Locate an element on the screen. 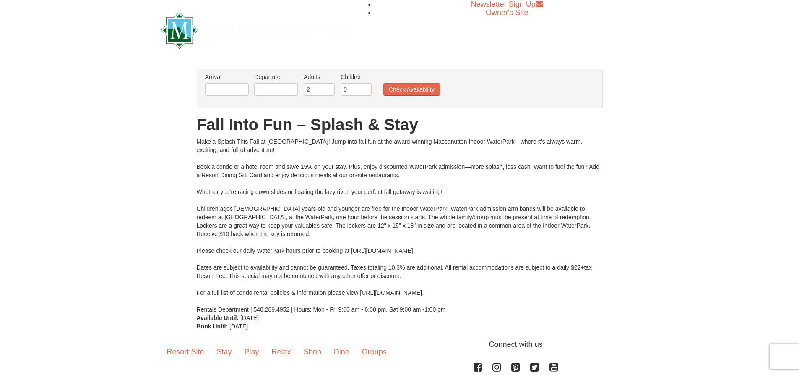 This screenshot has width=799, height=375. a: Groups is located at coordinates (374, 352).